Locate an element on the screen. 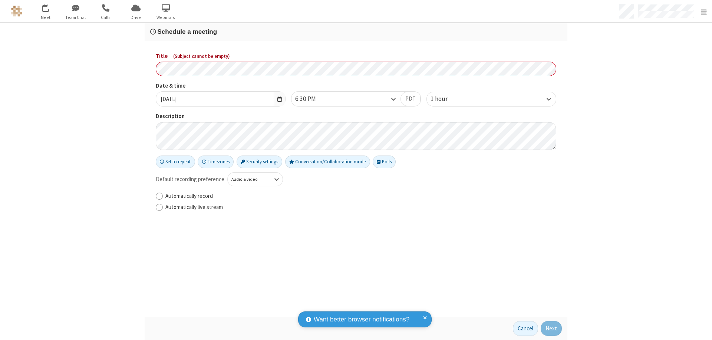  label: Description is located at coordinates (356, 116).